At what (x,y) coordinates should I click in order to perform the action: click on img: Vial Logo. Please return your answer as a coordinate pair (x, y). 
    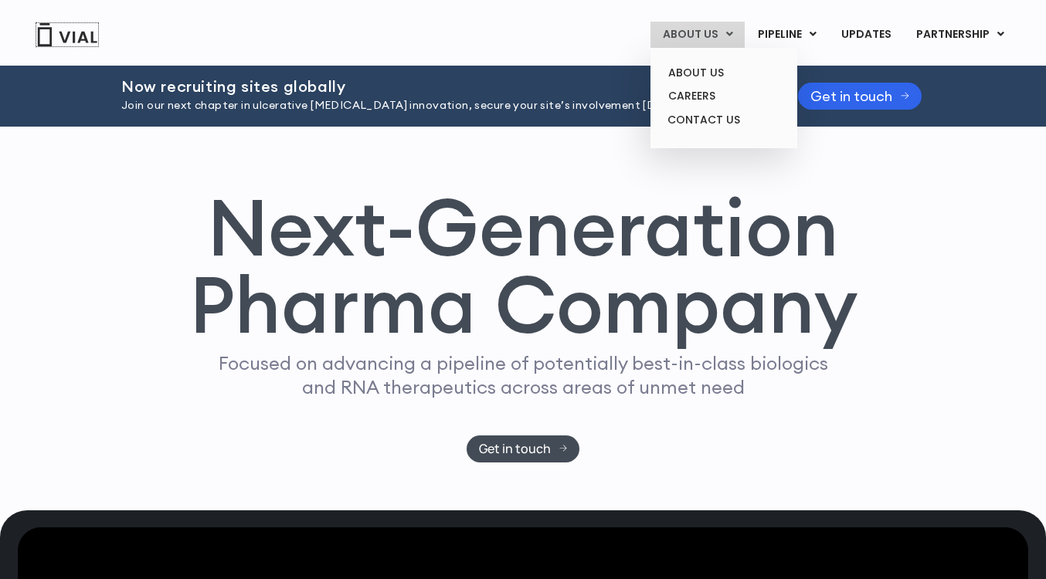
    Looking at the image, I should click on (67, 35).